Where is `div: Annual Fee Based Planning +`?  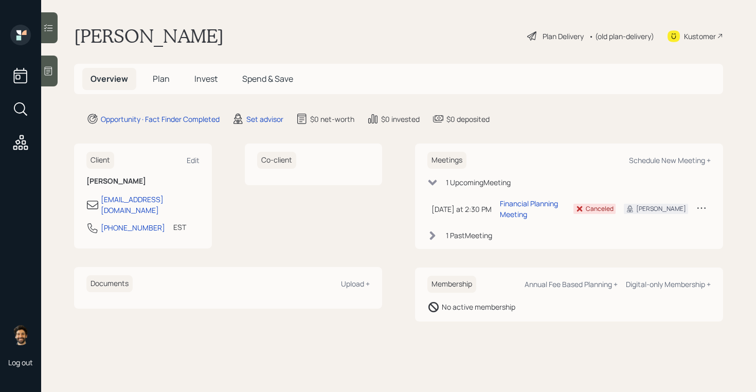 div: Annual Fee Based Planning + is located at coordinates (571, 284).